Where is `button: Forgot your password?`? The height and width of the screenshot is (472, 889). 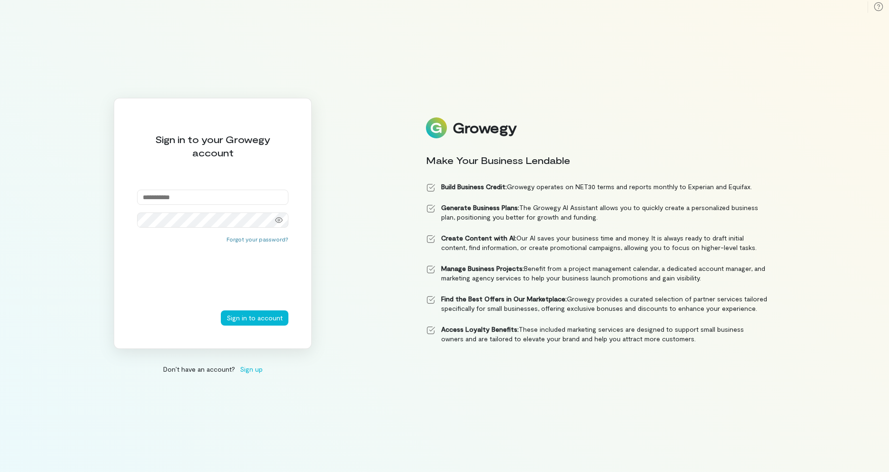 button: Forgot your password? is located at coordinates (257, 239).